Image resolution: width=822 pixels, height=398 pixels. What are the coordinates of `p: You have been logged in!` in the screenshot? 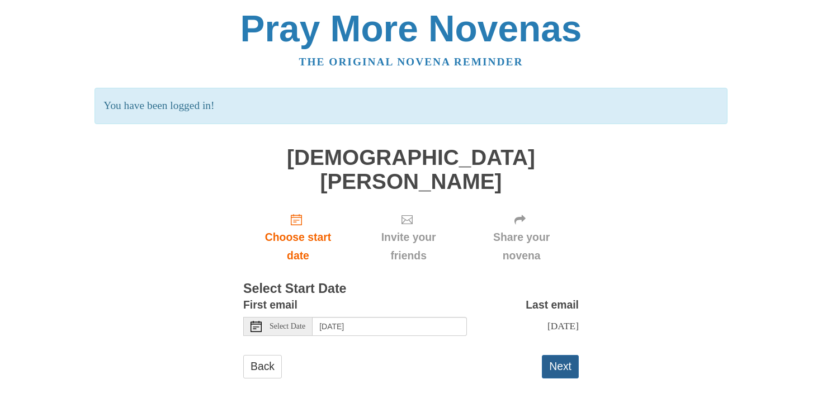 It's located at (411, 106).